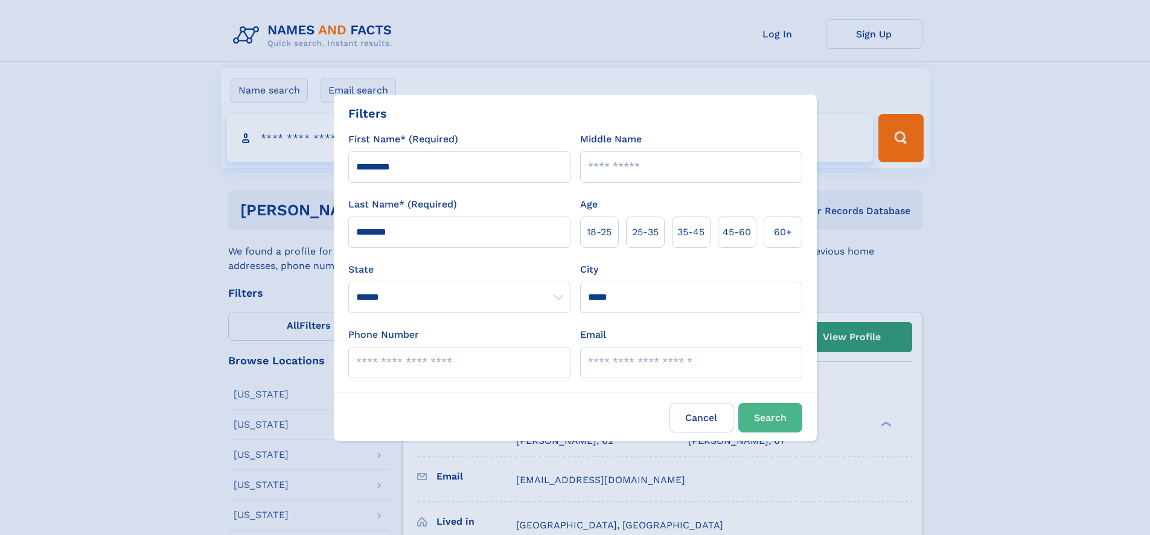 This screenshot has height=535, width=1150. I want to click on label: Email, so click(593, 335).